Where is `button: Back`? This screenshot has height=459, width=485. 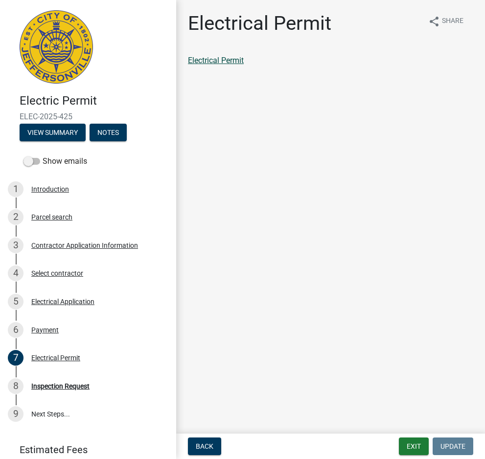 button: Back is located at coordinates (205, 447).